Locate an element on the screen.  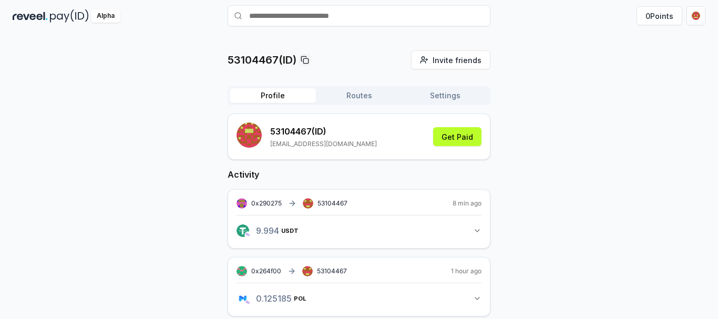
button: 0Points is located at coordinates (659, 16).